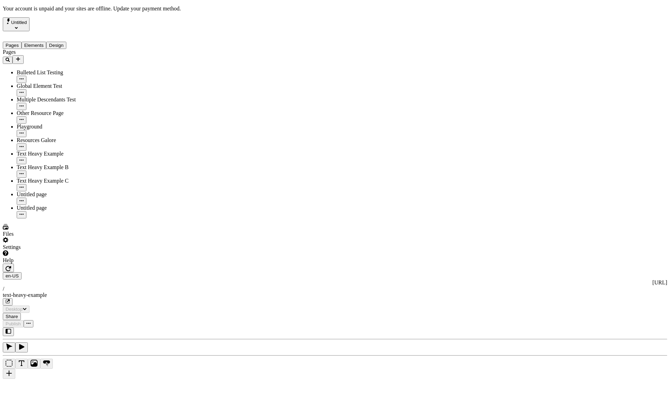  Describe the element at coordinates (56, 45) in the screenshot. I see `button: Design` at that location.